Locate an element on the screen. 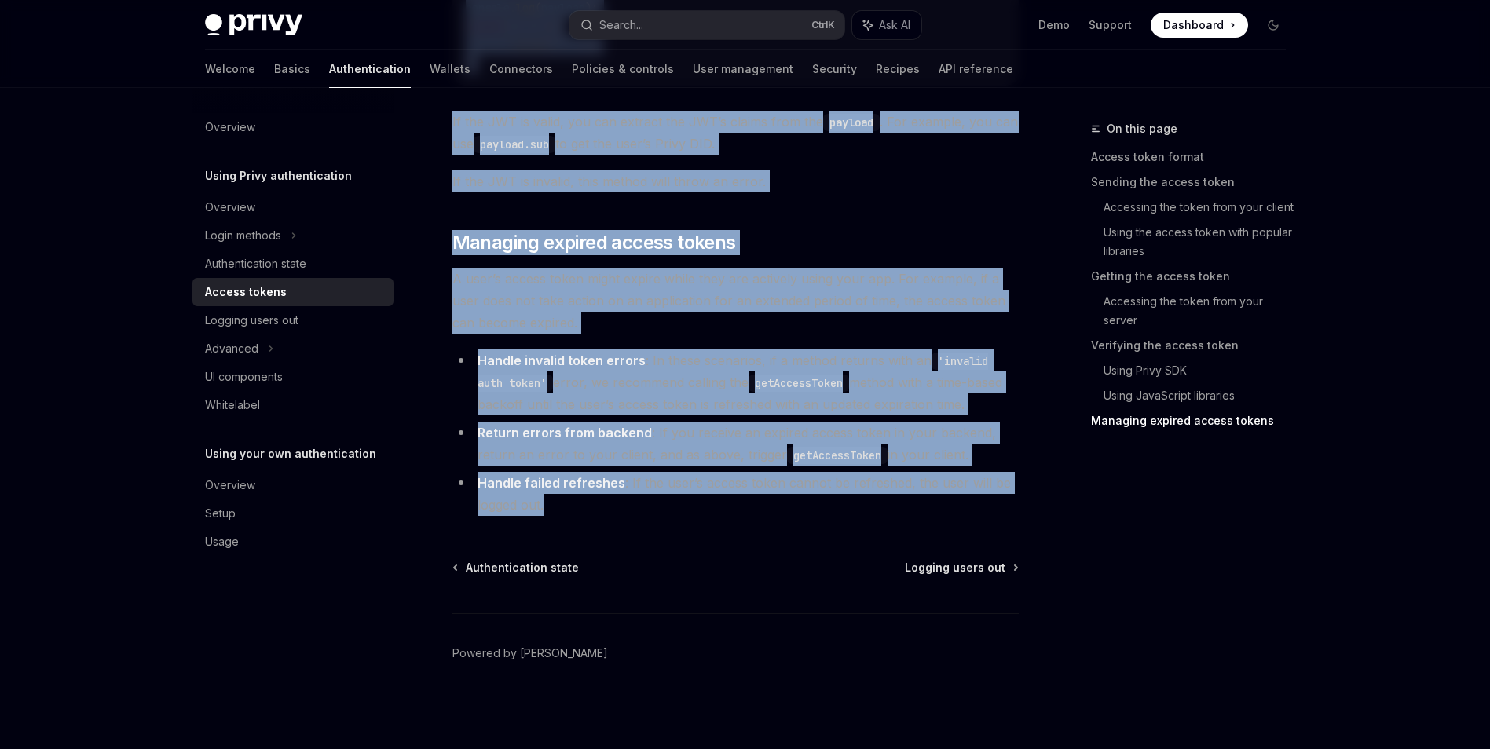 The image size is (1490, 749). a: Accessing the token from your client is located at coordinates (1201, 207).